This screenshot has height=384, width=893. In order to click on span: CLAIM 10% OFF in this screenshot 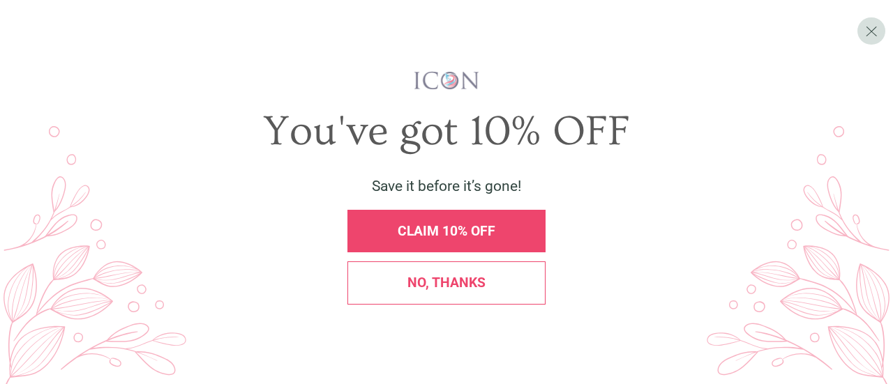, I will do `click(446, 231)`.